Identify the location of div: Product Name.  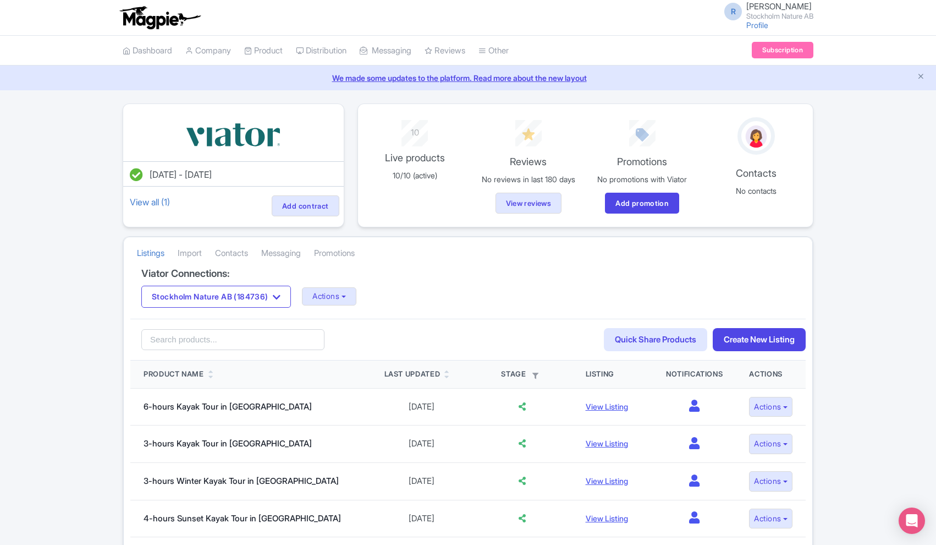
(174, 374).